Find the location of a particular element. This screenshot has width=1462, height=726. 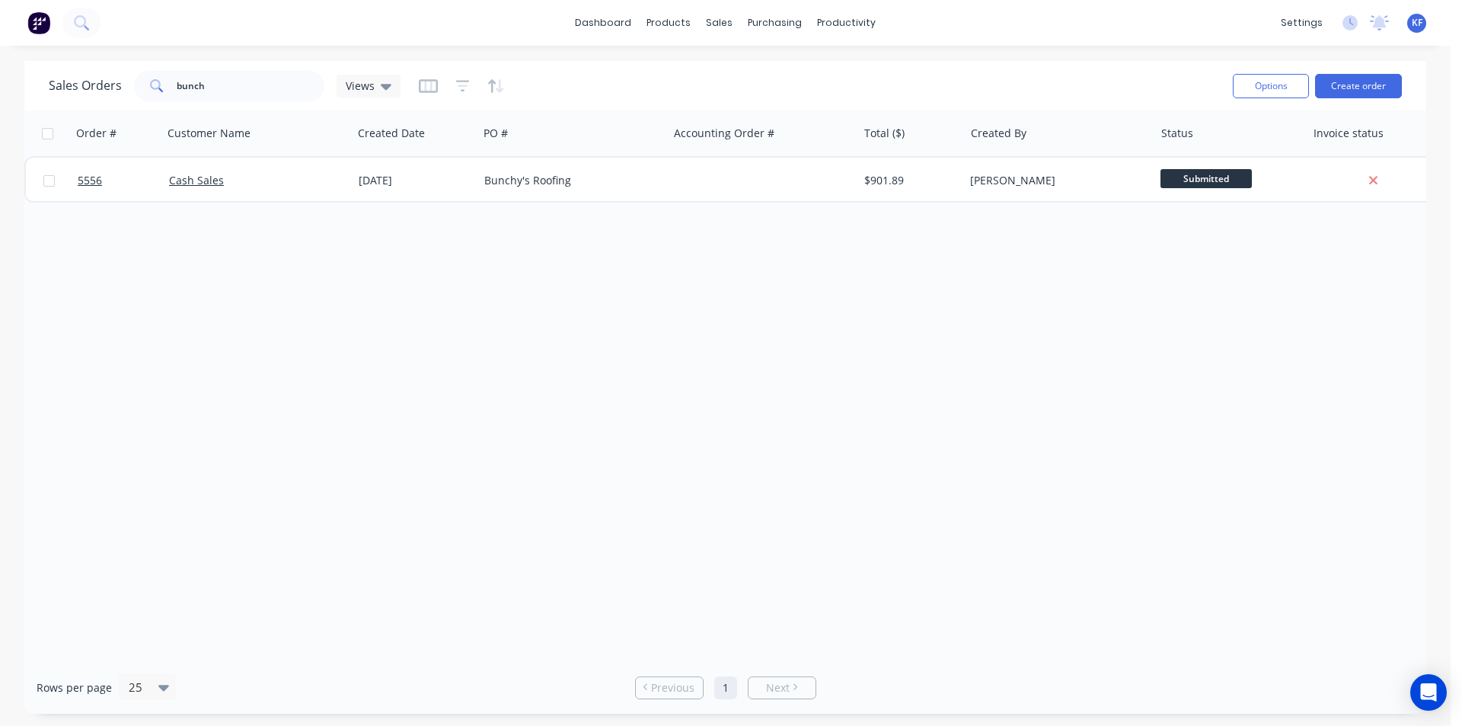

div: Accounting Order # is located at coordinates (724, 133).